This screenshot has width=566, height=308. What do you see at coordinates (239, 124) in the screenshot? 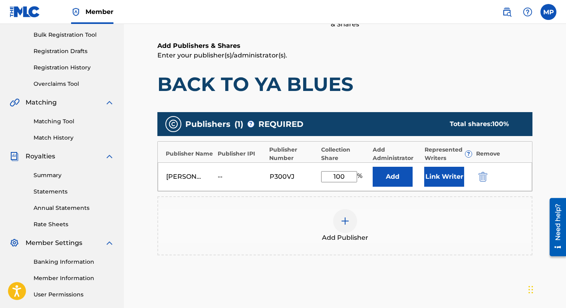
I see `span: ( 1 )` at bounding box center [239, 124].